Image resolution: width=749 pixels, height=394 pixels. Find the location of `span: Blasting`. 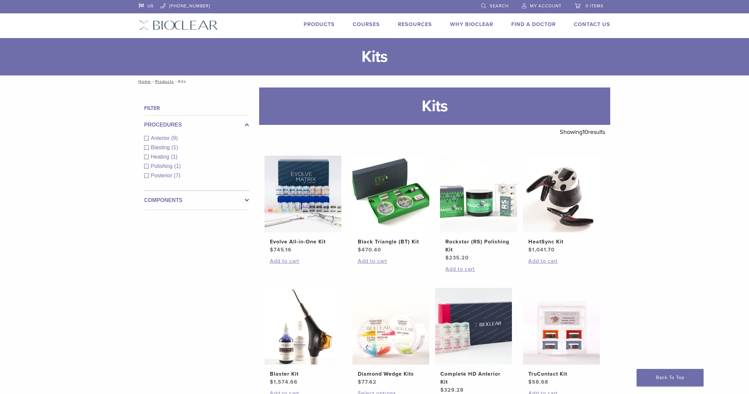

span: Blasting is located at coordinates (161, 147).